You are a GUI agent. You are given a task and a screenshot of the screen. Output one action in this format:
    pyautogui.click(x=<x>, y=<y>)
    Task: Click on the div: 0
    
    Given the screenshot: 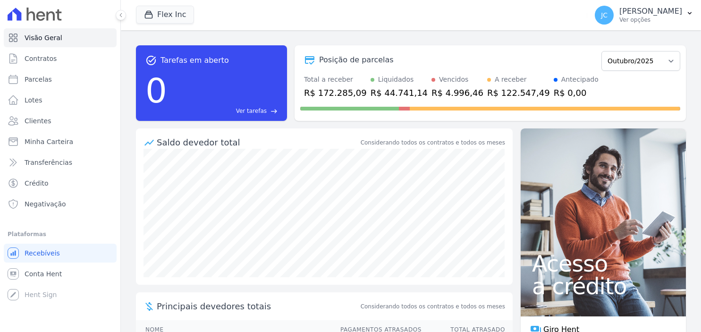 What is the action you would take?
    pyautogui.click(x=156, y=91)
    